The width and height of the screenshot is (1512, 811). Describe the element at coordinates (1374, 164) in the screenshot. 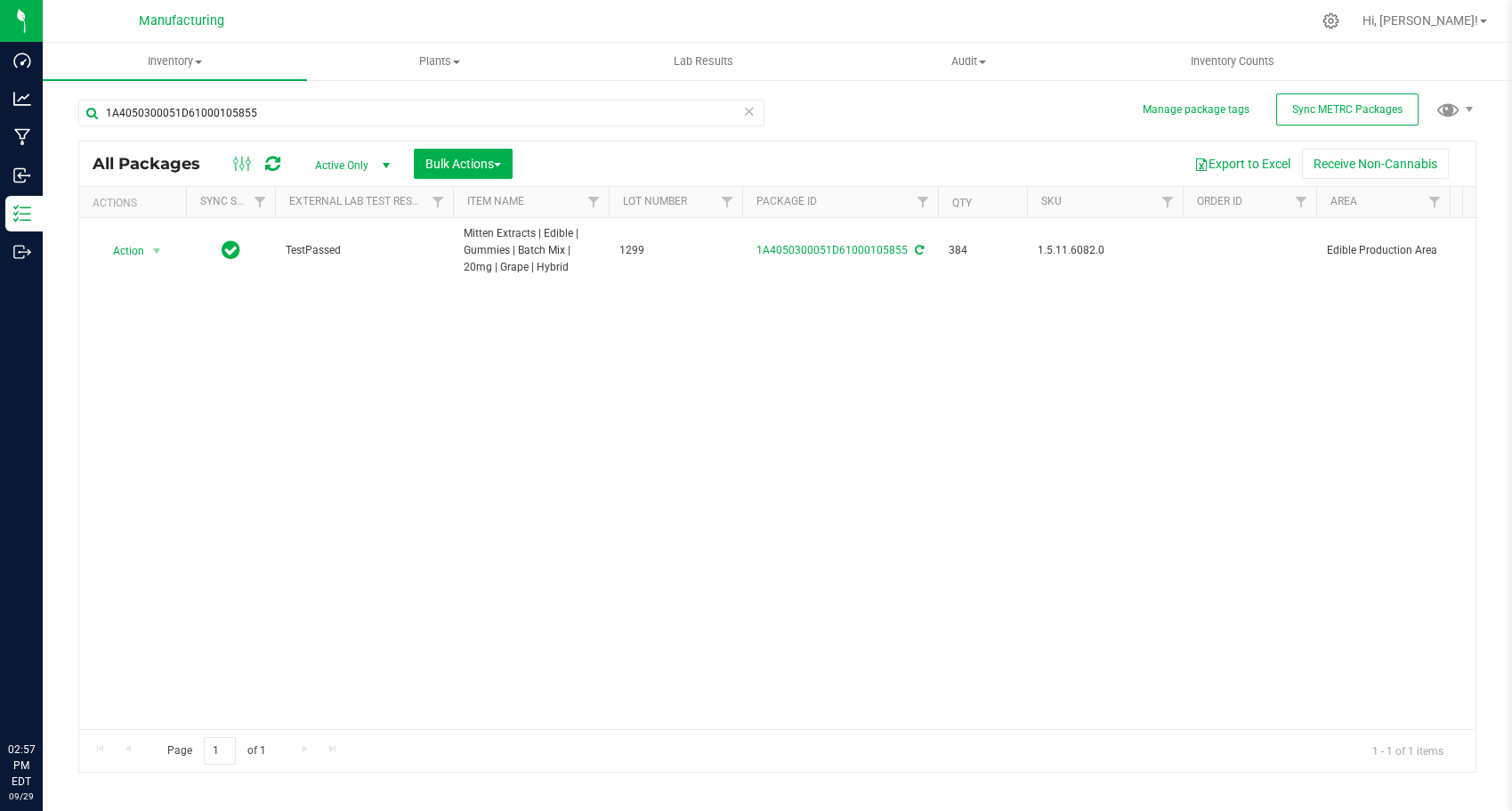

I see `button: Receive Non-Cannabis` at that location.